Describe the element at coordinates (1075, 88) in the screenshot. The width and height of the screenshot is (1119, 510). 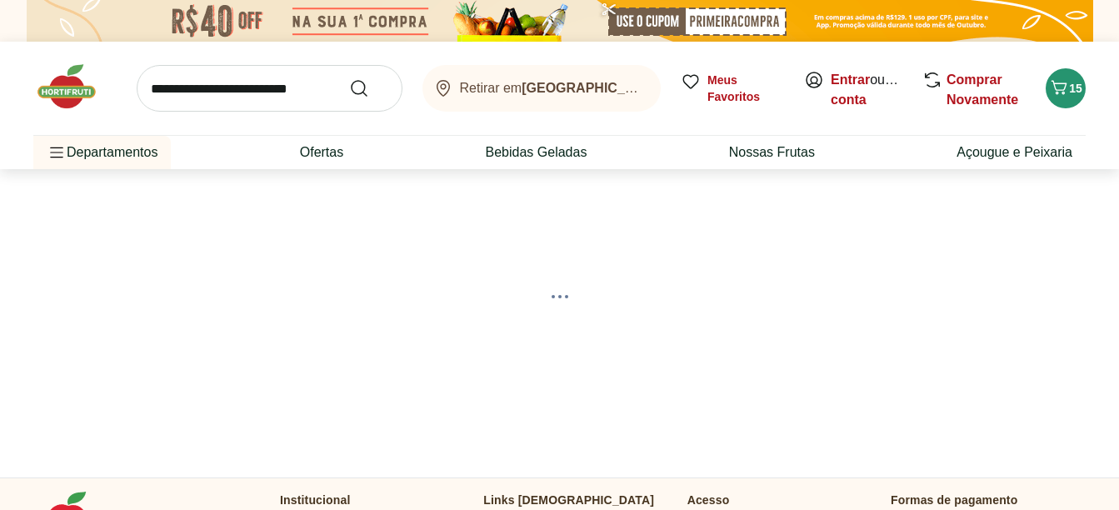
I see `span: 15` at that location.